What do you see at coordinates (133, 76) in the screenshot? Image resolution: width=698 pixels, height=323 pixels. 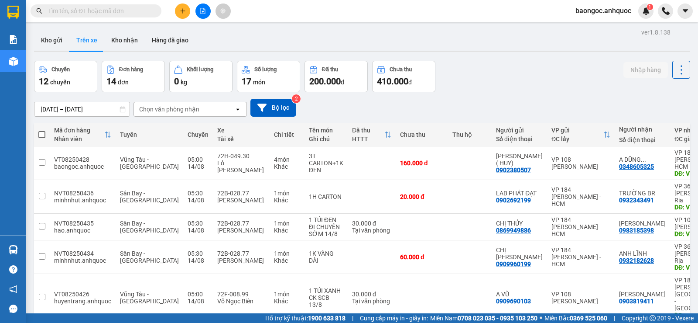 I see `button: Đơn hàng14đơn` at bounding box center [133, 76].